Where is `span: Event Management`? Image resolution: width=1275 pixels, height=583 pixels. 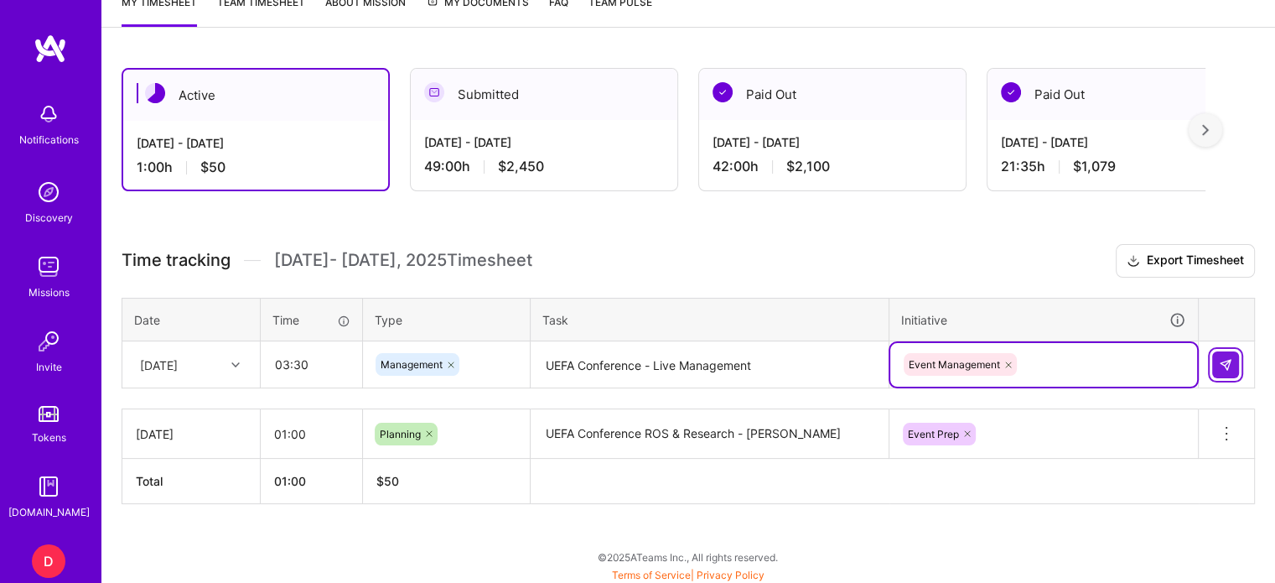
span: Event Management is located at coordinates (954, 364).